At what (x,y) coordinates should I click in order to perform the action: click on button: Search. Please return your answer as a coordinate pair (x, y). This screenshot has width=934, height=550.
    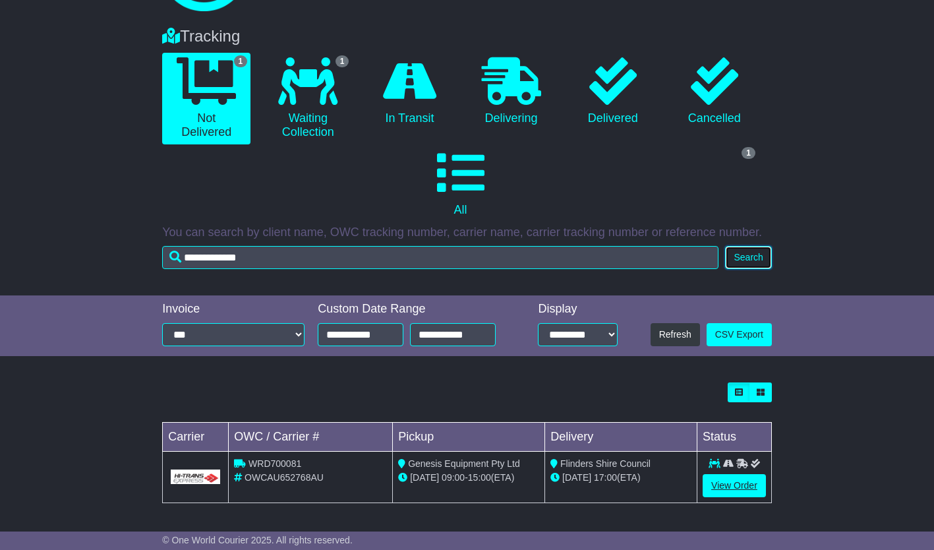
    Looking at the image, I should click on (748, 257).